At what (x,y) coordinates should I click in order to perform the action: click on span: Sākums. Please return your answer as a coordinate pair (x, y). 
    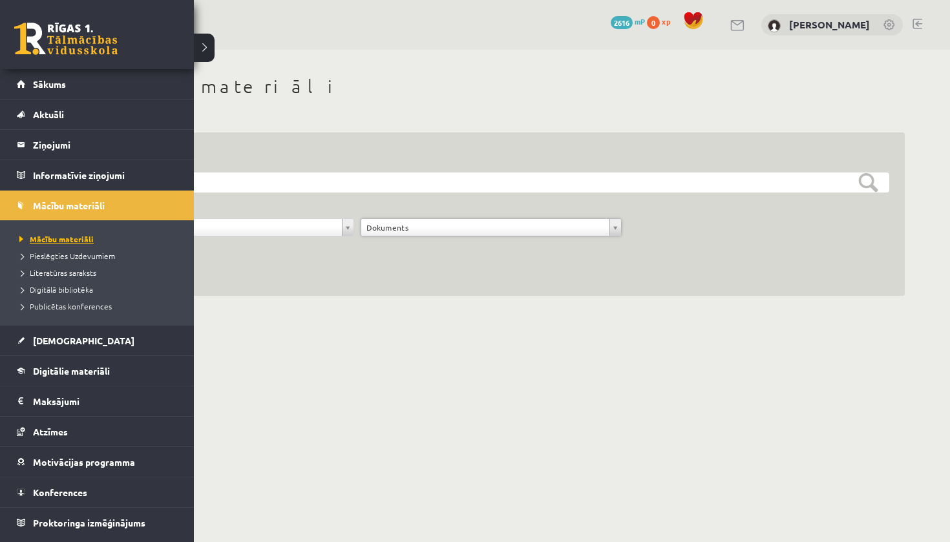
    Looking at the image, I should click on (49, 84).